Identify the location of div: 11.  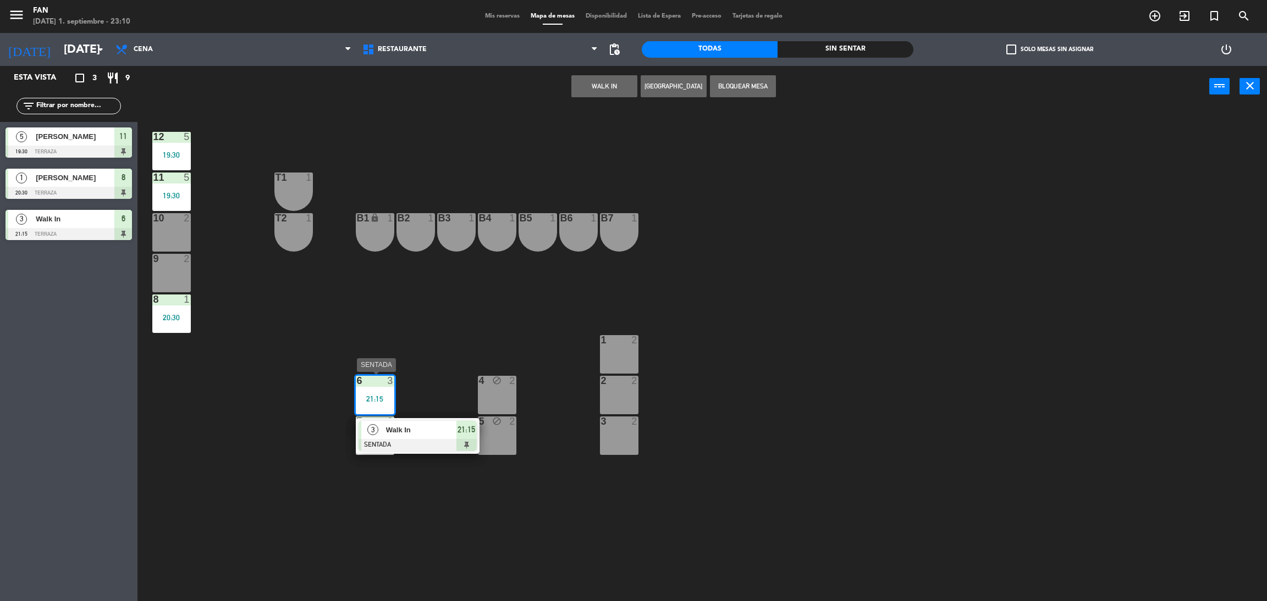
(153, 178).